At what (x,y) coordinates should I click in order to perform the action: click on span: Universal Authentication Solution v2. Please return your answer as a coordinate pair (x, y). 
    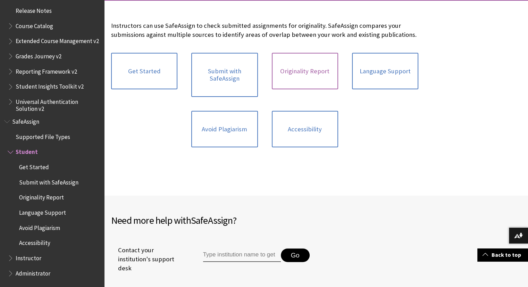
    Looking at the image, I should click on (57, 104).